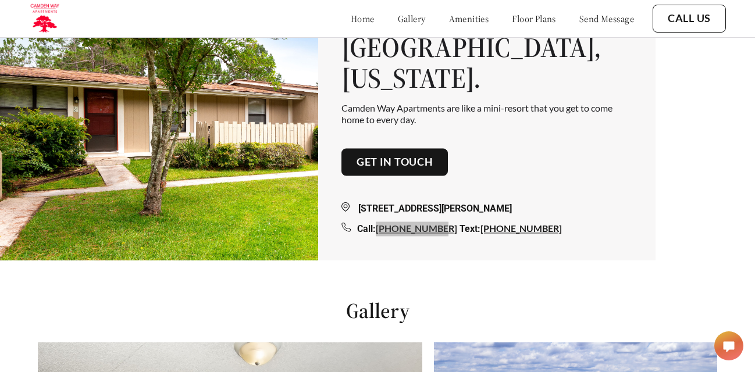 The width and height of the screenshot is (755, 372). Describe the element at coordinates (395, 162) in the screenshot. I see `a: Get in touch` at that location.